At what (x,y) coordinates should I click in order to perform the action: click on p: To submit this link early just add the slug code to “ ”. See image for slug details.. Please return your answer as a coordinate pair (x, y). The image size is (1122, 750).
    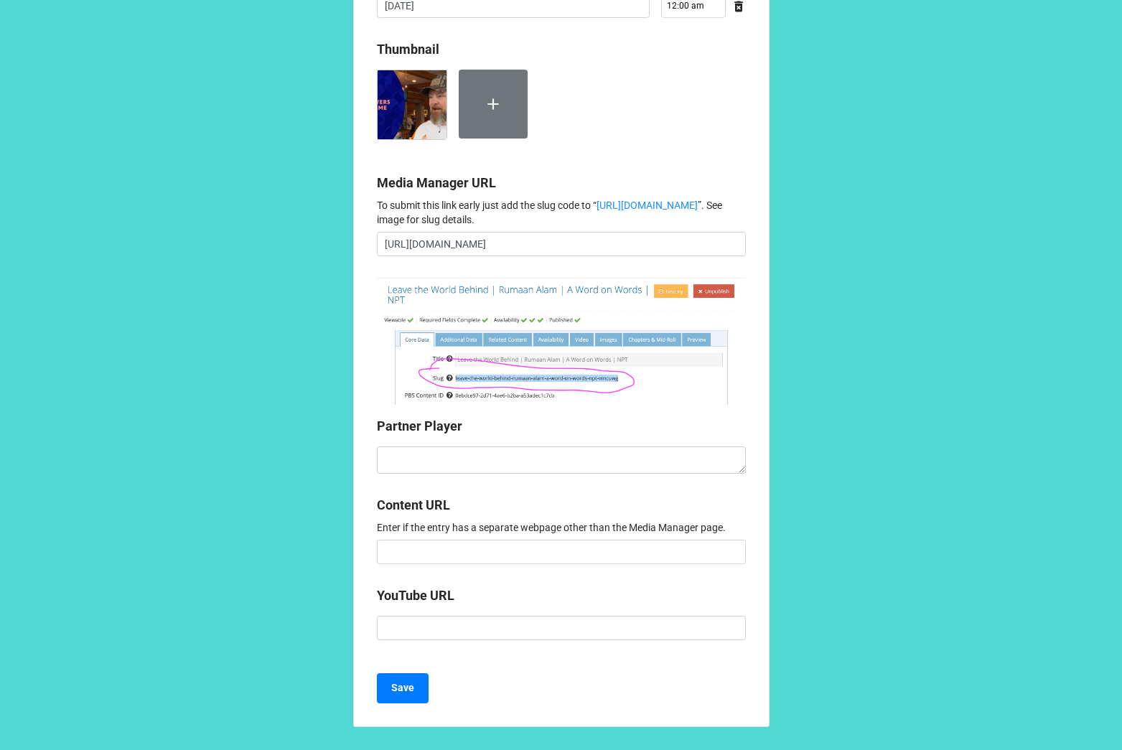
    Looking at the image, I should click on (561, 212).